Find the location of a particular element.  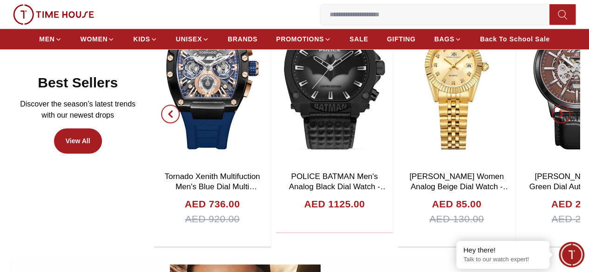

span: WOMEN is located at coordinates (94, 39).